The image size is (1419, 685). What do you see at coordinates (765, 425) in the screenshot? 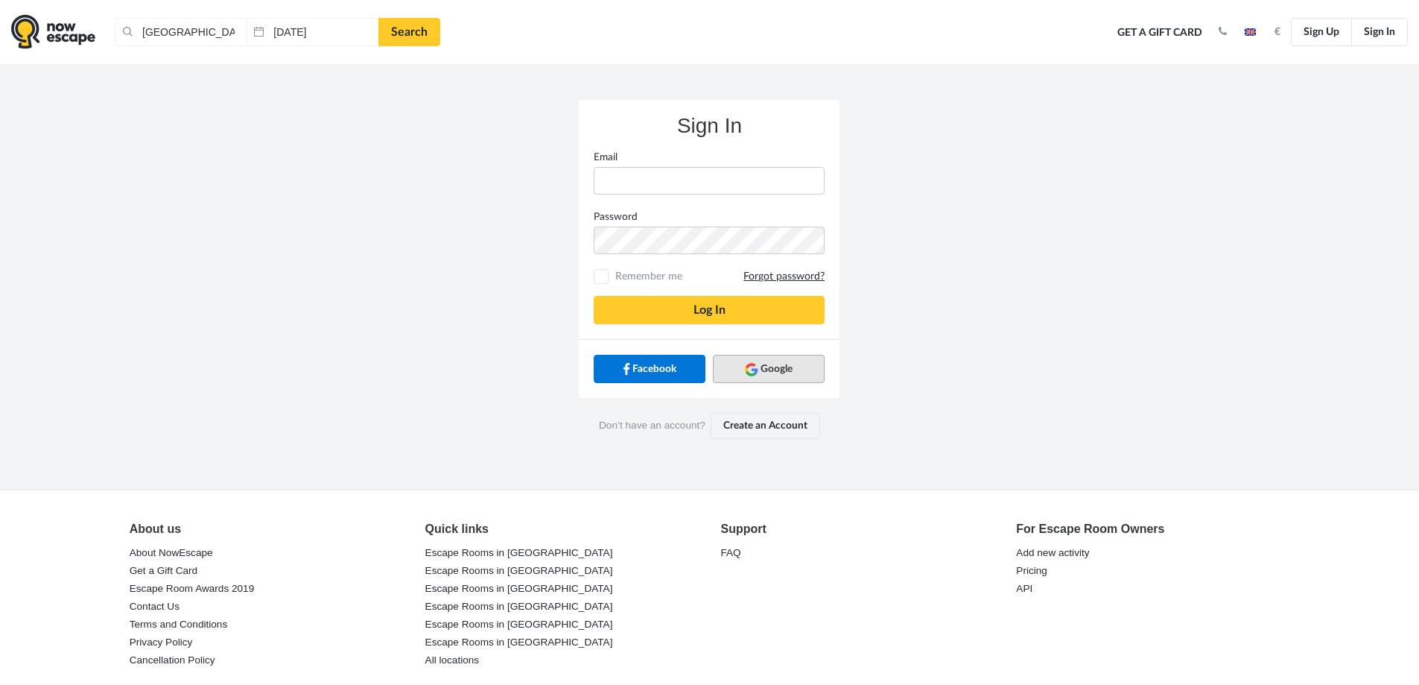
I see `a: Create an Account` at bounding box center [765, 425].